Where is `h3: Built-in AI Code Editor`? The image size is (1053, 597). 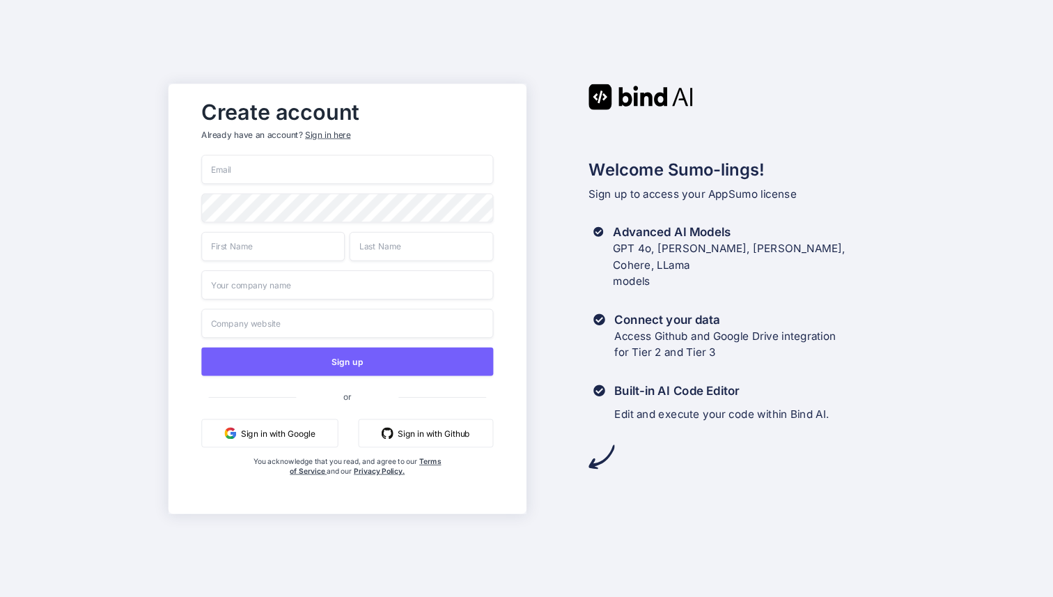
h3: Built-in AI Code Editor is located at coordinates (722, 390).